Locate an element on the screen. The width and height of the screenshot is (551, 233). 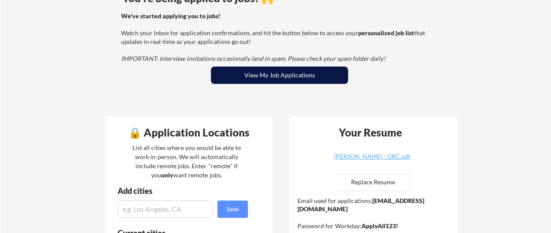
div: 🔒 Application Locations is located at coordinates (189, 133).